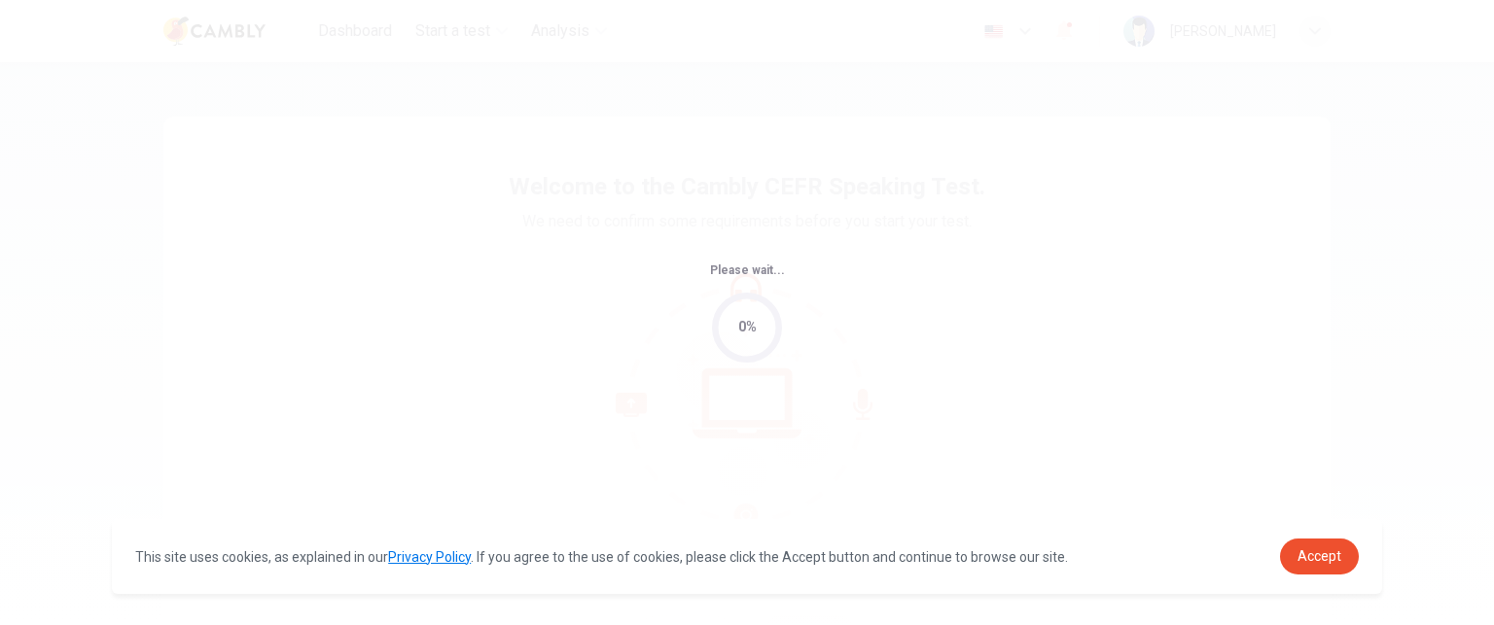 The image size is (1494, 625). What do you see at coordinates (601, 557) in the screenshot?
I see `span: This site uses cookies, as explained in our . If you agree to the use of cookies, please click th...` at bounding box center [601, 557].